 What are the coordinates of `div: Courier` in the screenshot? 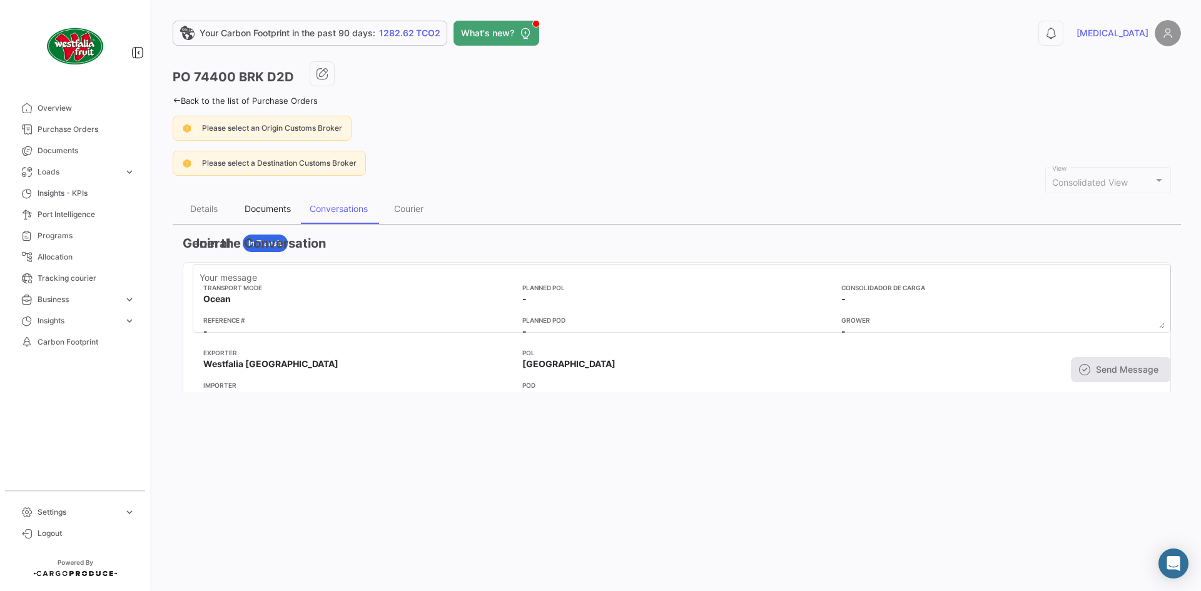 It's located at (409, 208).